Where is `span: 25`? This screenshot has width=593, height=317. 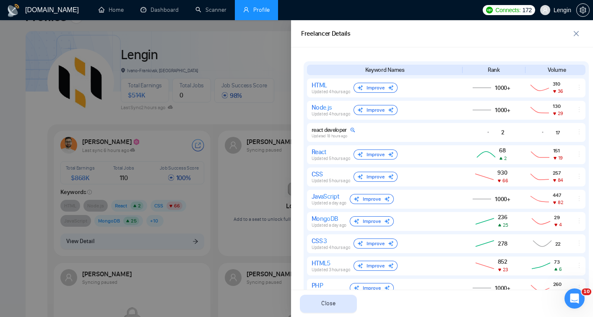 span: 25 is located at coordinates (505, 225).